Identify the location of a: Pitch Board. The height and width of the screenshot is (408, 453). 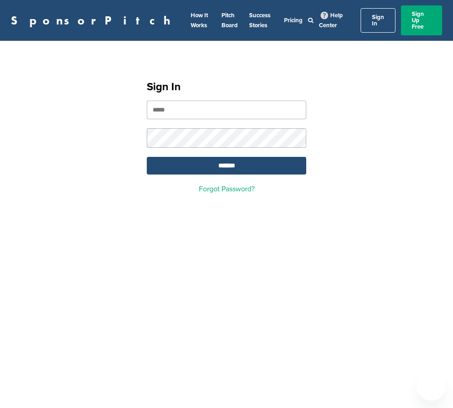
(230, 20).